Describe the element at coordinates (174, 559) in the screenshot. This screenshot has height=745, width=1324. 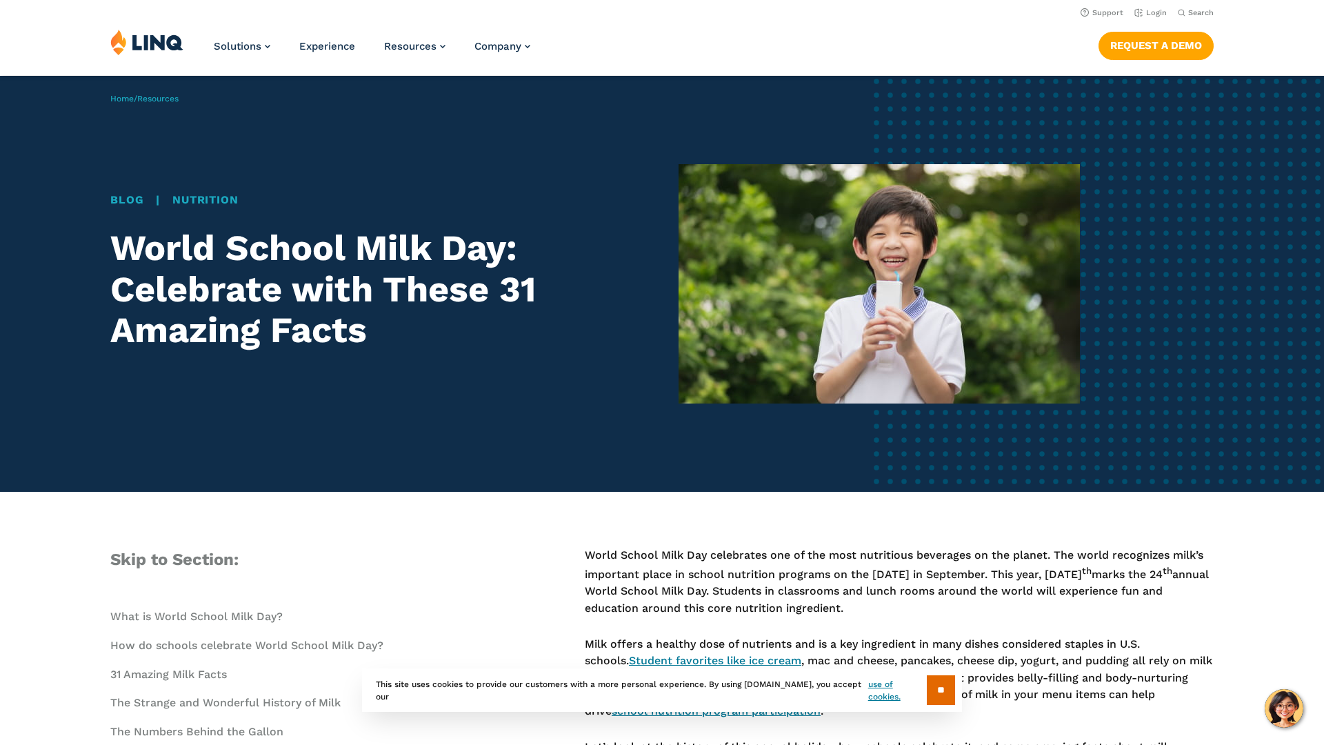
I see `span: Skip to Section:` at that location.